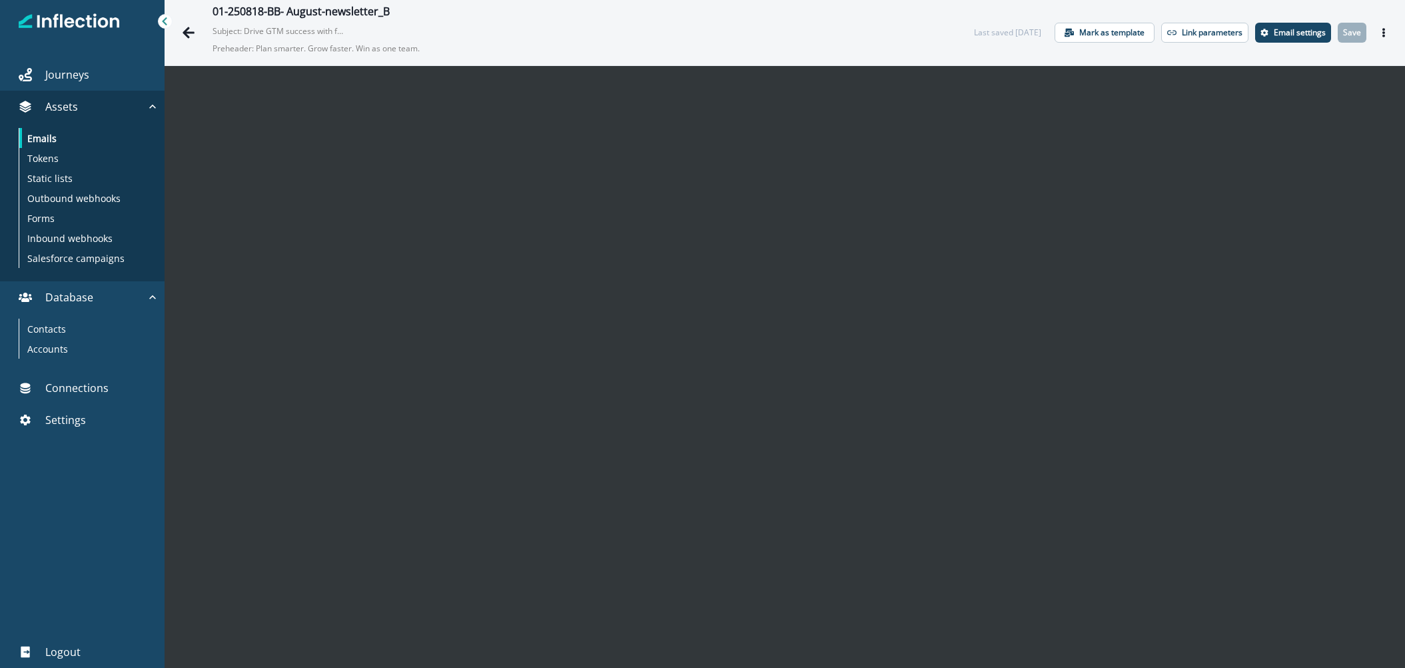 The width and height of the screenshot is (1405, 668). Describe the element at coordinates (87, 329) in the screenshot. I see `a: Contacts` at that location.